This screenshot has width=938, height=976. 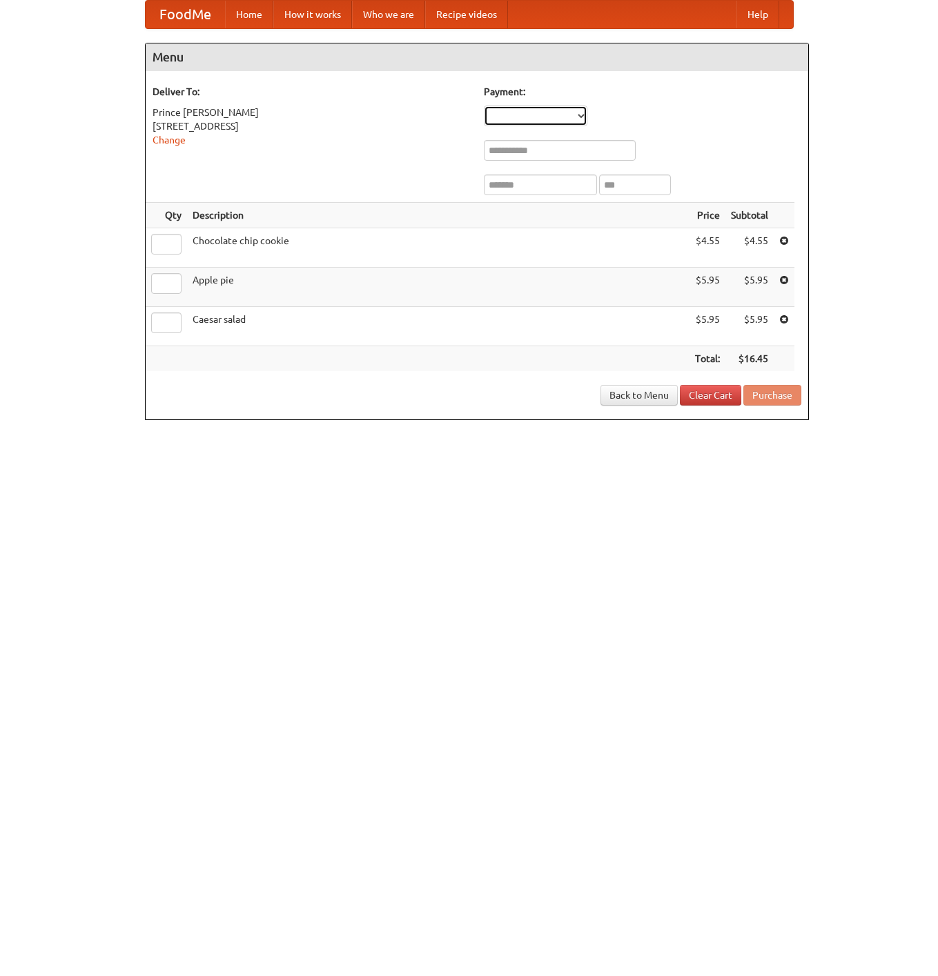 What do you see at coordinates (438, 287) in the screenshot?
I see `td: Apple pie` at bounding box center [438, 287].